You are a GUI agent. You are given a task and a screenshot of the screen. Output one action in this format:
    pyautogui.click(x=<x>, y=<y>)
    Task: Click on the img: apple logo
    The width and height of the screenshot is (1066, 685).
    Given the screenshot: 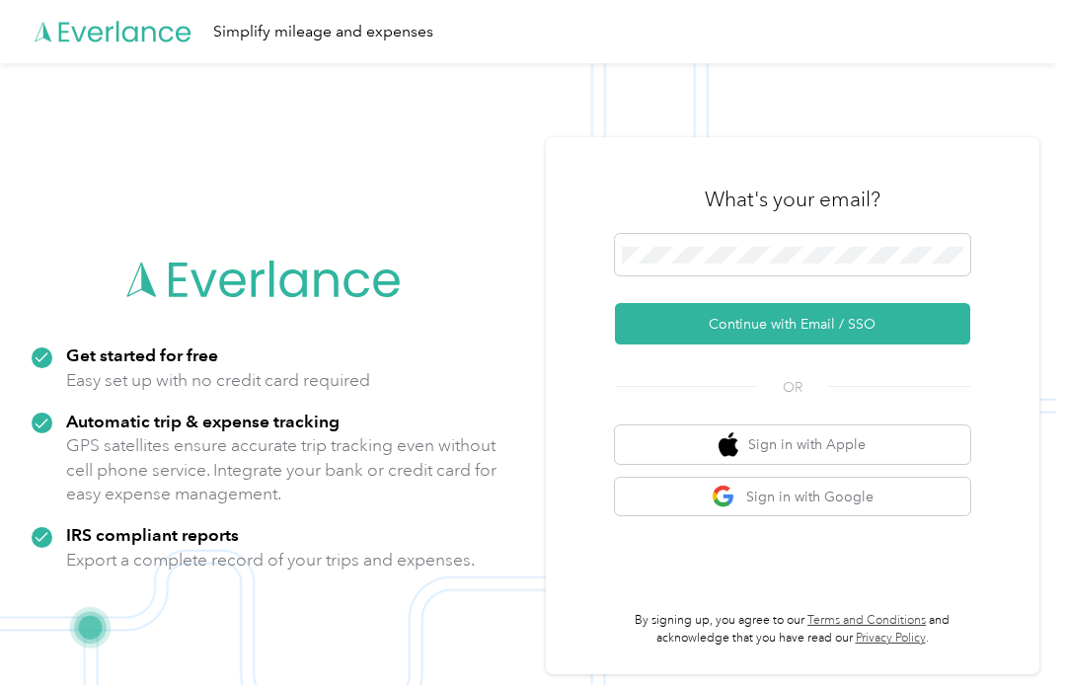 What is the action you would take?
    pyautogui.click(x=728, y=444)
    